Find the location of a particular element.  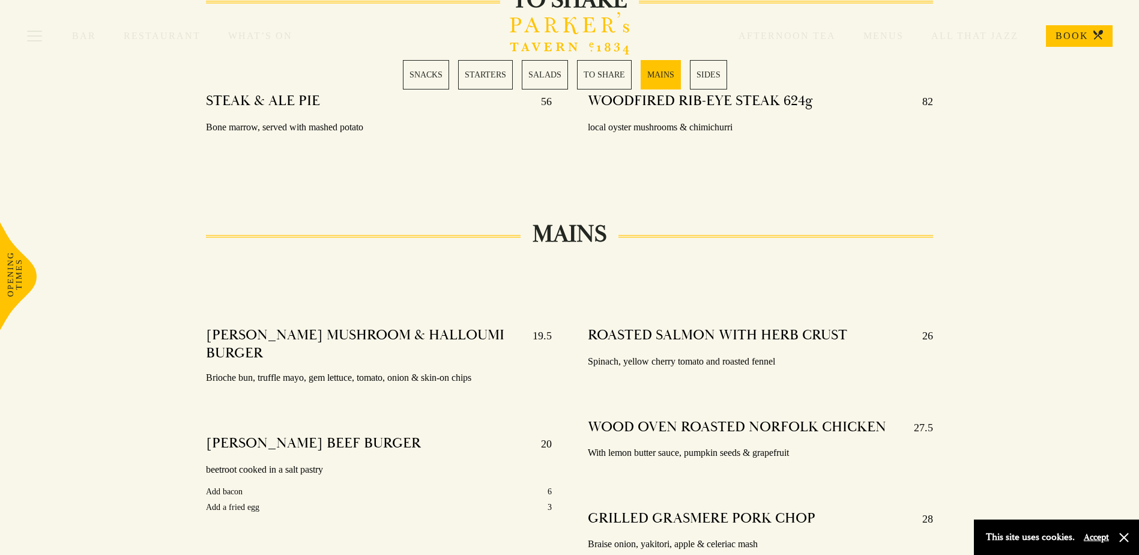

p: local oyster mushrooms & chimichurri is located at coordinates (760, 127).